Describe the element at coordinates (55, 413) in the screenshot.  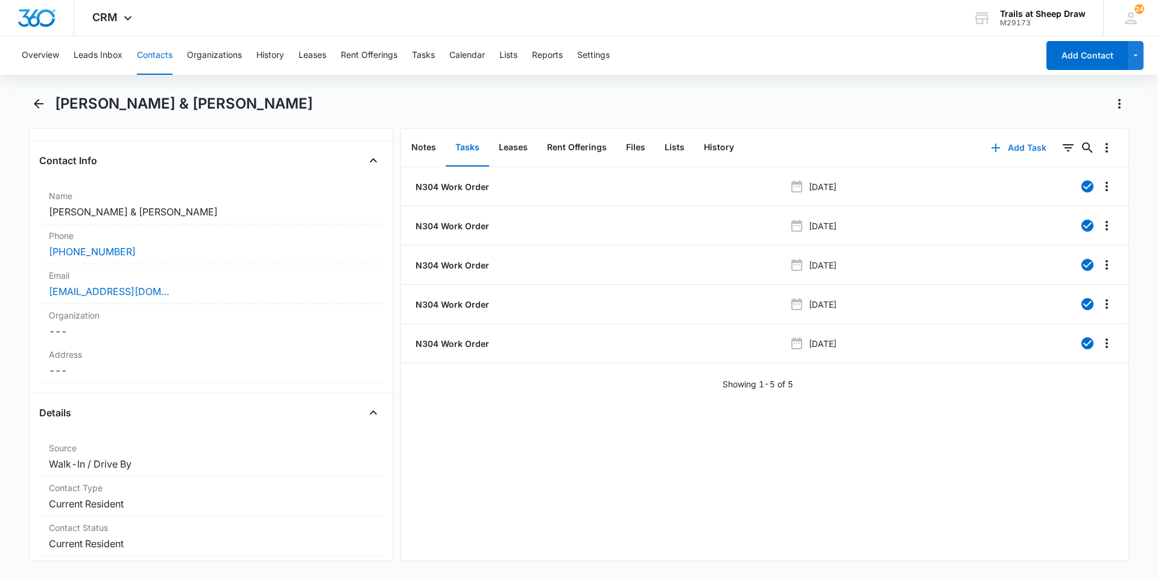
I see `h4: Details` at that location.